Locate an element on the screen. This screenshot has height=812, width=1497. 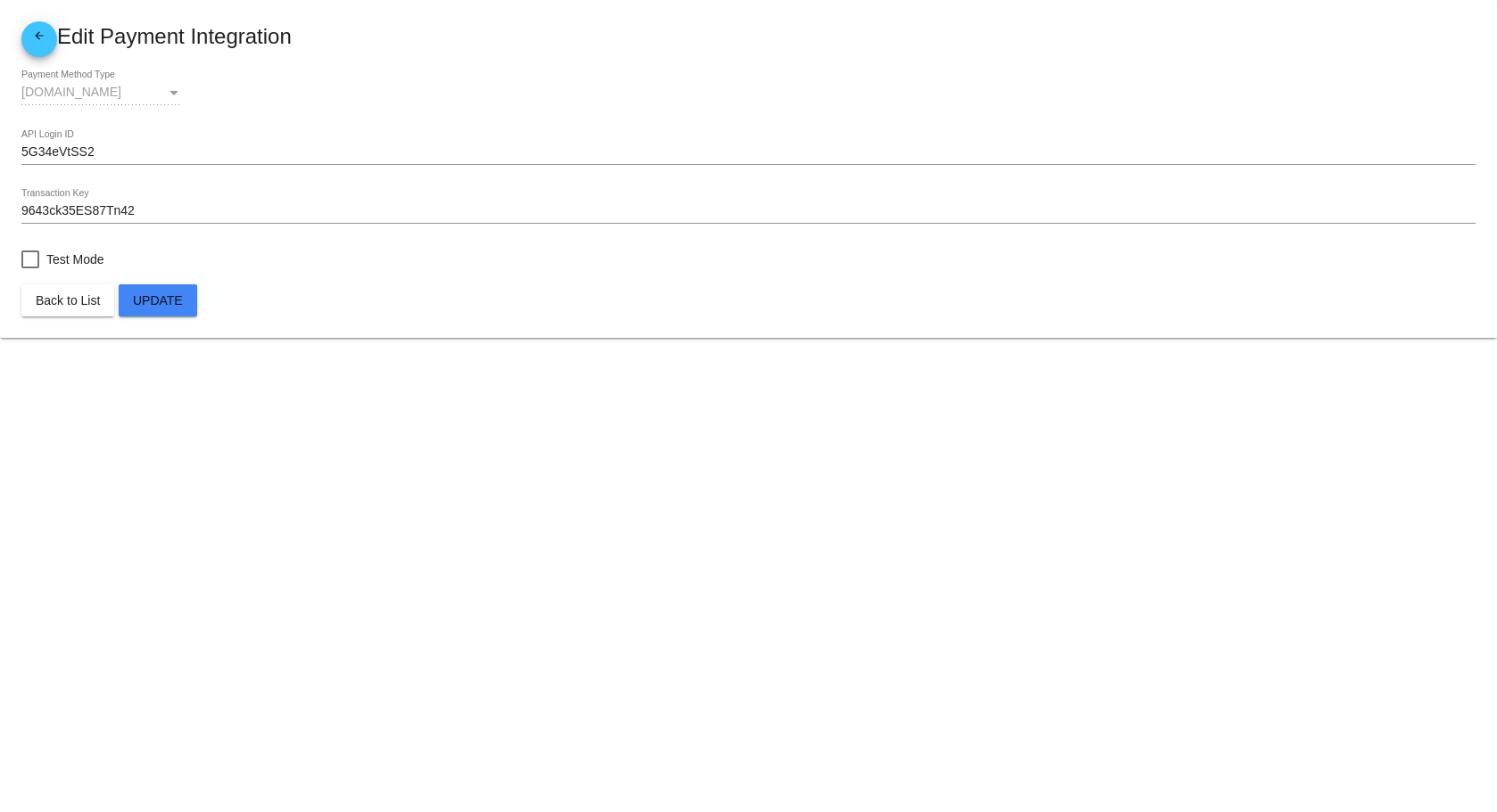
button: Update is located at coordinates (157, 300).